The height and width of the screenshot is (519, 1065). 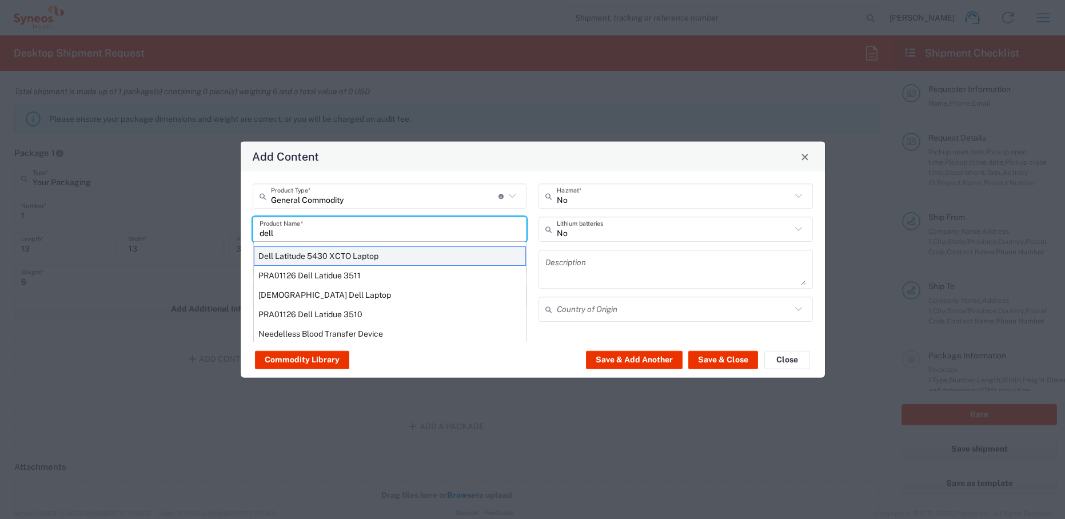 What do you see at coordinates (285, 156) in the screenshot?
I see `h4: Add Content` at bounding box center [285, 156].